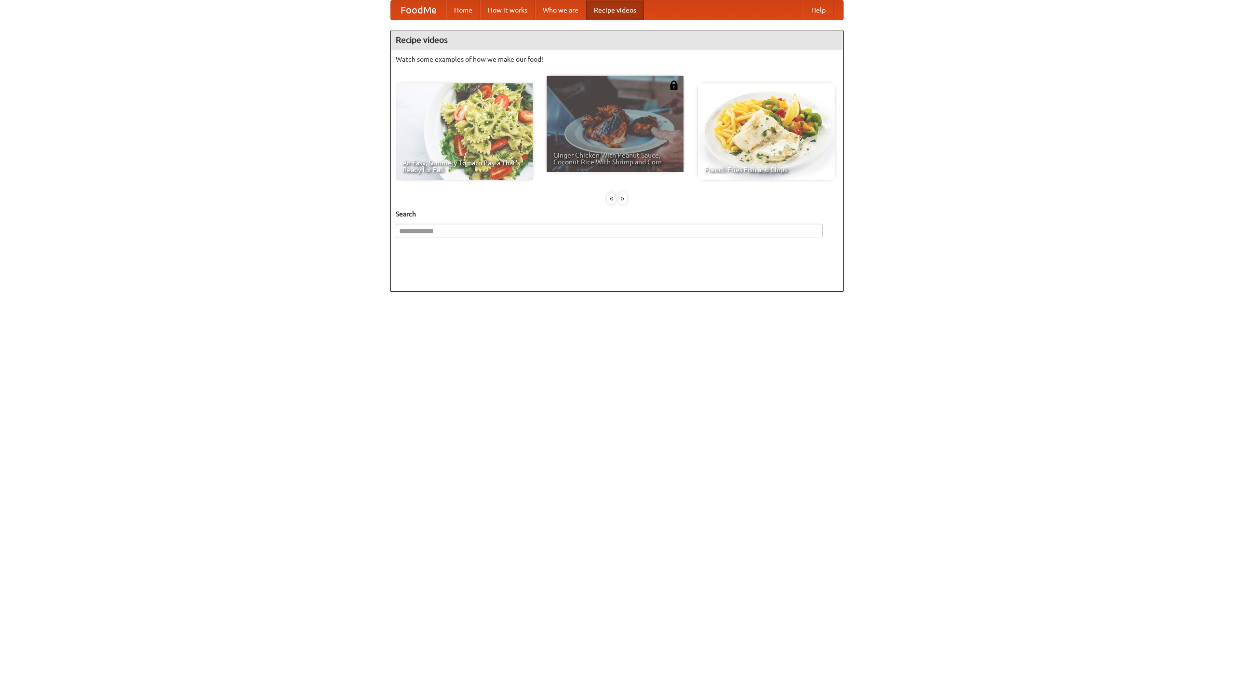 The image size is (1234, 682). I want to click on span: French Fries Fish and Chips, so click(767, 170).